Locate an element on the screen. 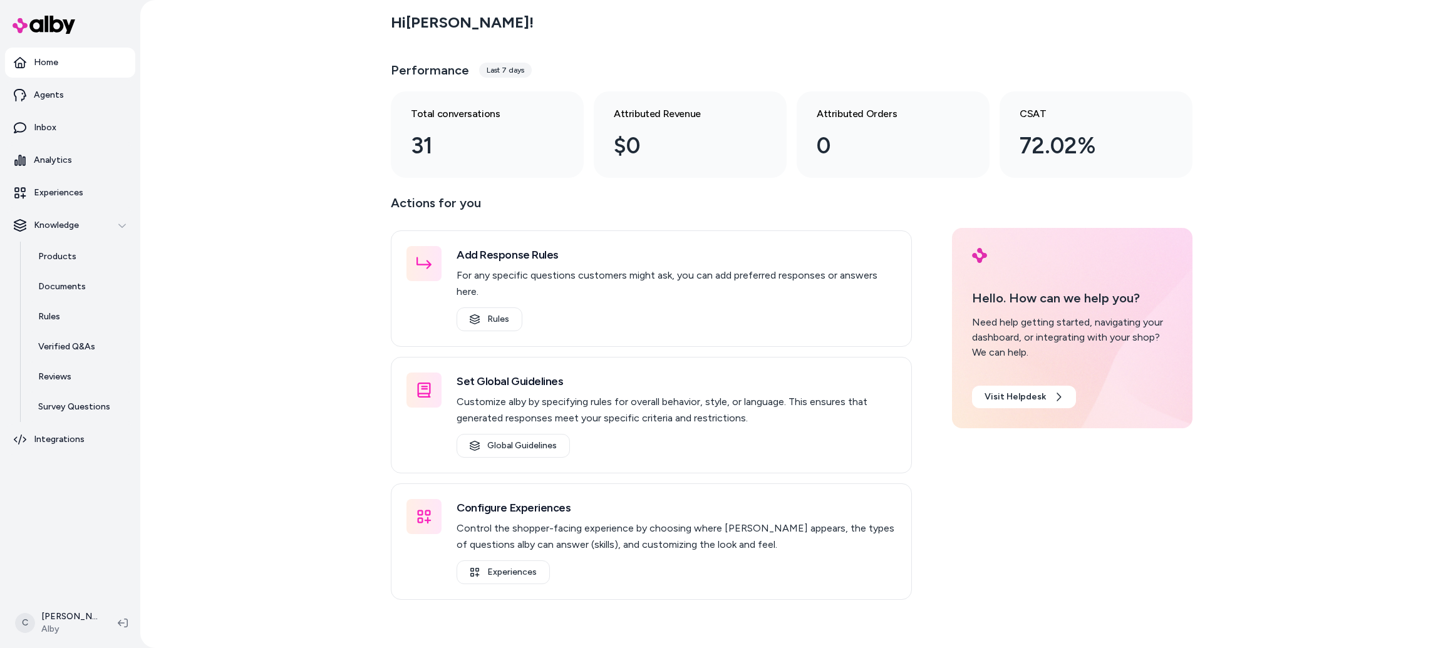 The image size is (1443, 648). a: Agents is located at coordinates (70, 95).